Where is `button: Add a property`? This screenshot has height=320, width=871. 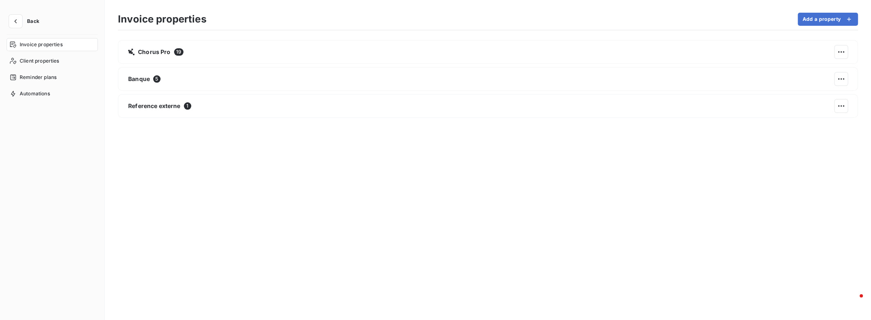 button: Add a property is located at coordinates (828, 19).